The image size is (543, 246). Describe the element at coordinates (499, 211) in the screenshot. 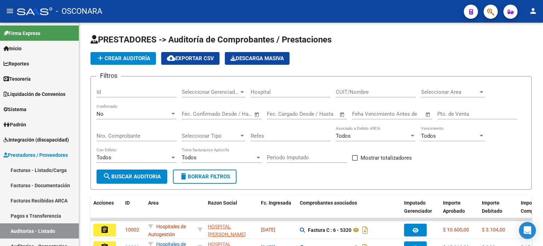

I see `datatable-header-cell: Importe Debitado` at that location.